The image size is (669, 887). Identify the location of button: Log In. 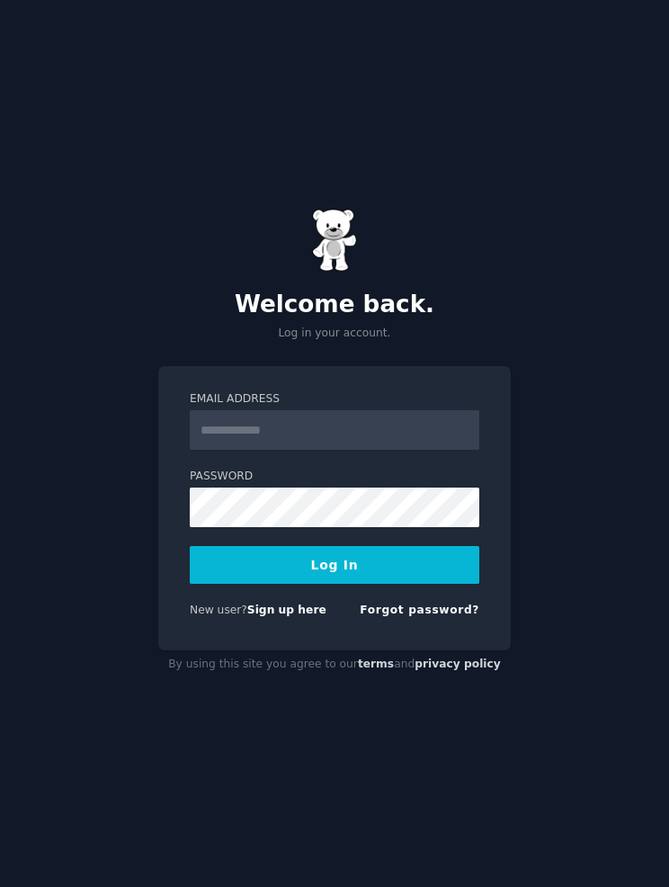
(335, 565).